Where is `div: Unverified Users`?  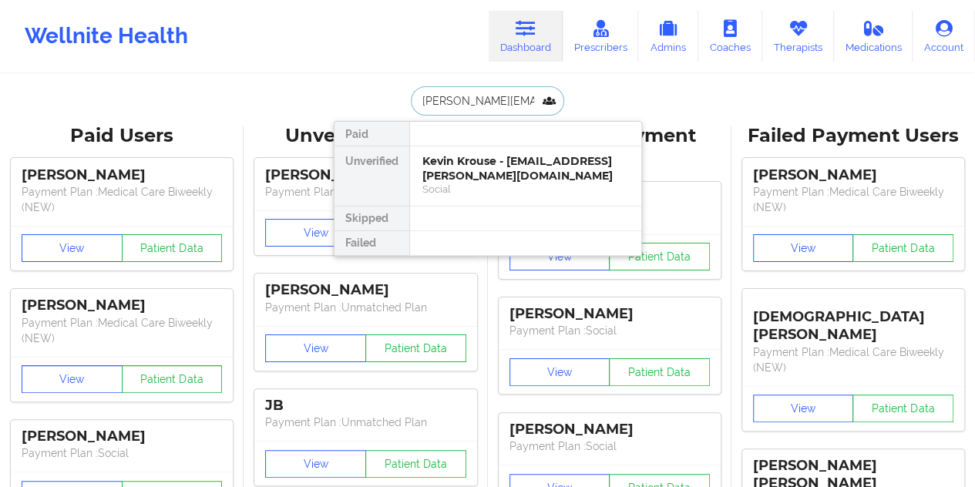 div: Unverified Users is located at coordinates (365, 136).